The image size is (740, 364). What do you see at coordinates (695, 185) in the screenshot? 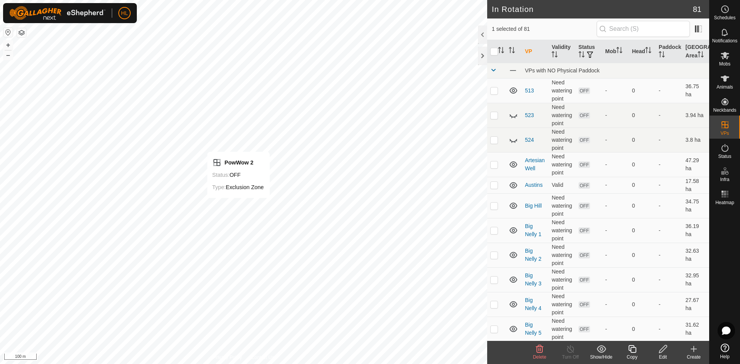
I see `td: 17.58 ha` at bounding box center [695, 185].